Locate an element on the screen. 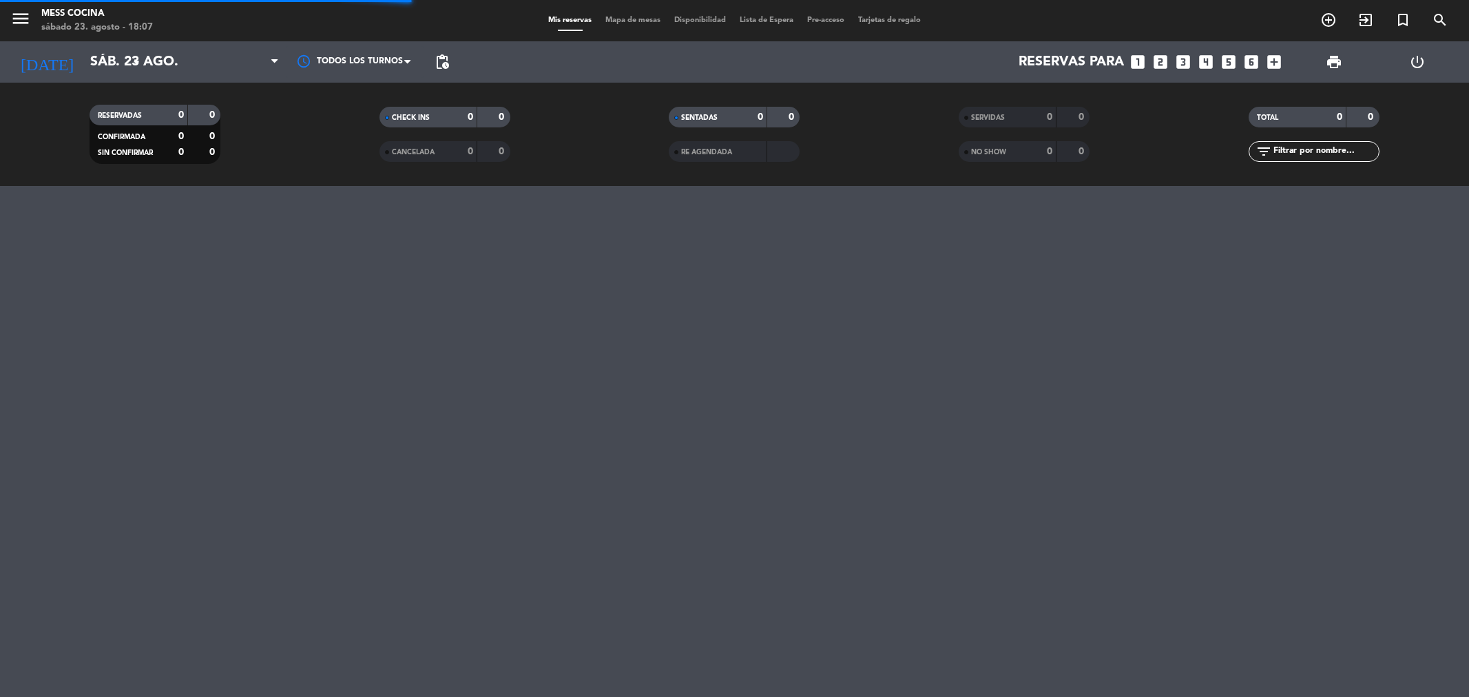  span: SENTADAS is located at coordinates (699, 118).